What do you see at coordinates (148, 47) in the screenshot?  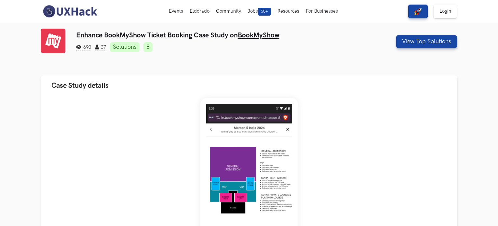 I see `a: 8` at bounding box center [148, 47].